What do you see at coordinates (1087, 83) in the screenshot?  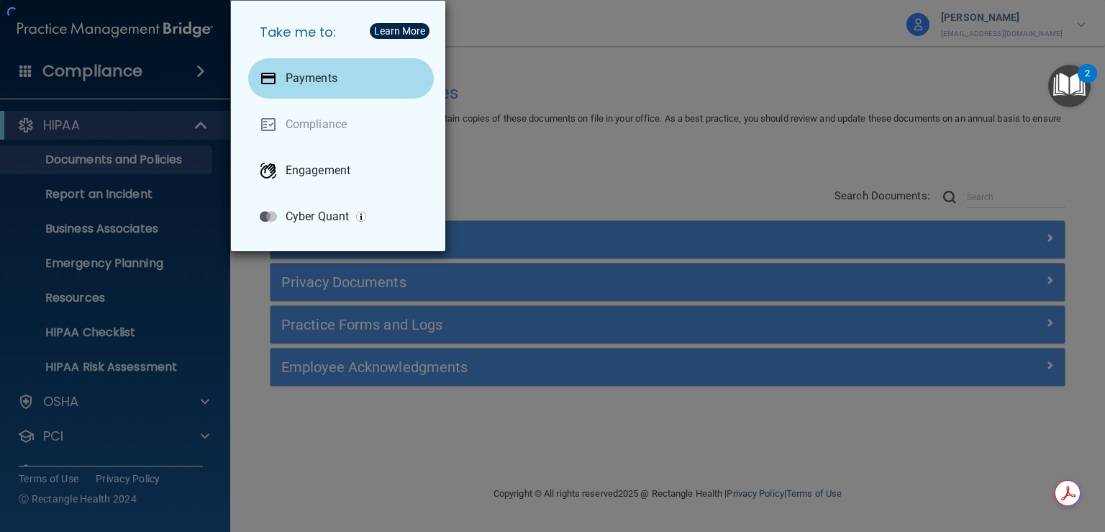 I see `div: 2` at bounding box center [1087, 83].